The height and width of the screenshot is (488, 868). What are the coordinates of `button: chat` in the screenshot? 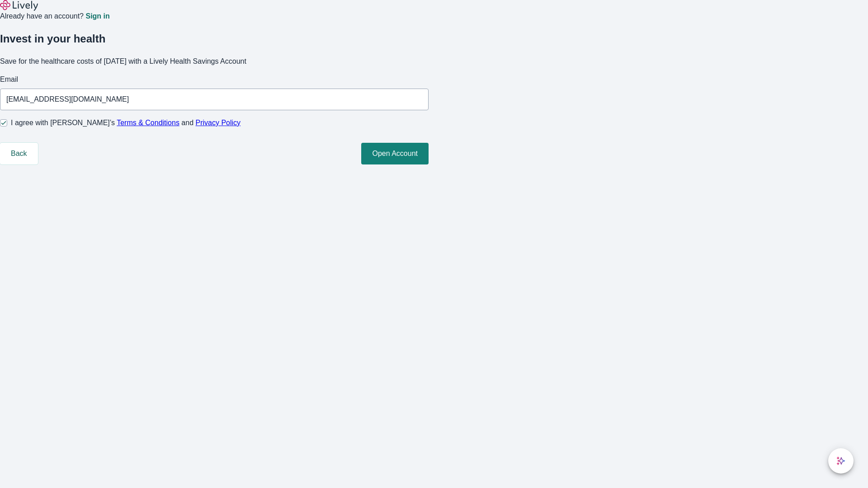 It's located at (841, 461).